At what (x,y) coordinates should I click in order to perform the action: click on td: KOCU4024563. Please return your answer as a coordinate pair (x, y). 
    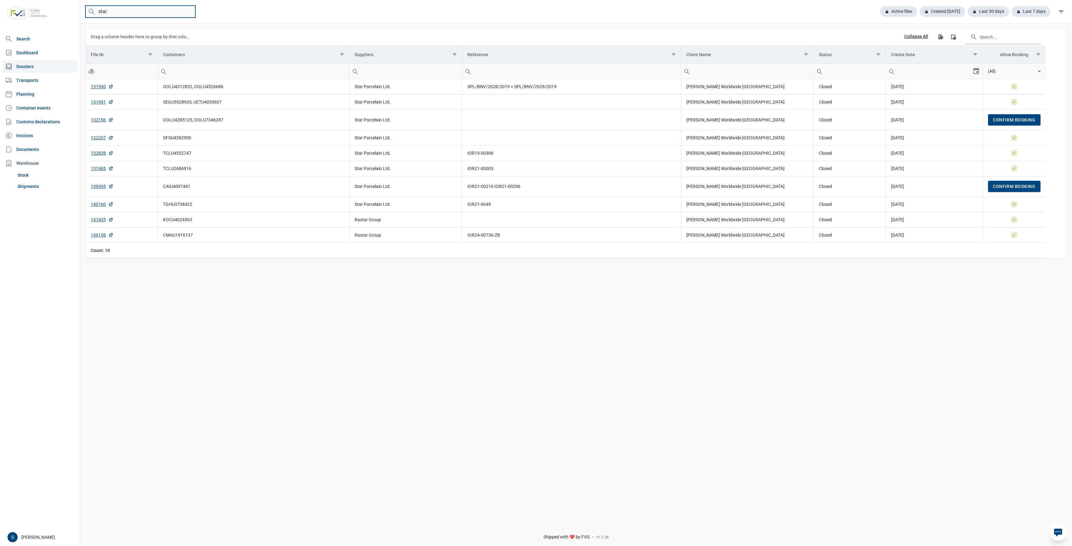
    Looking at the image, I should click on (253, 220).